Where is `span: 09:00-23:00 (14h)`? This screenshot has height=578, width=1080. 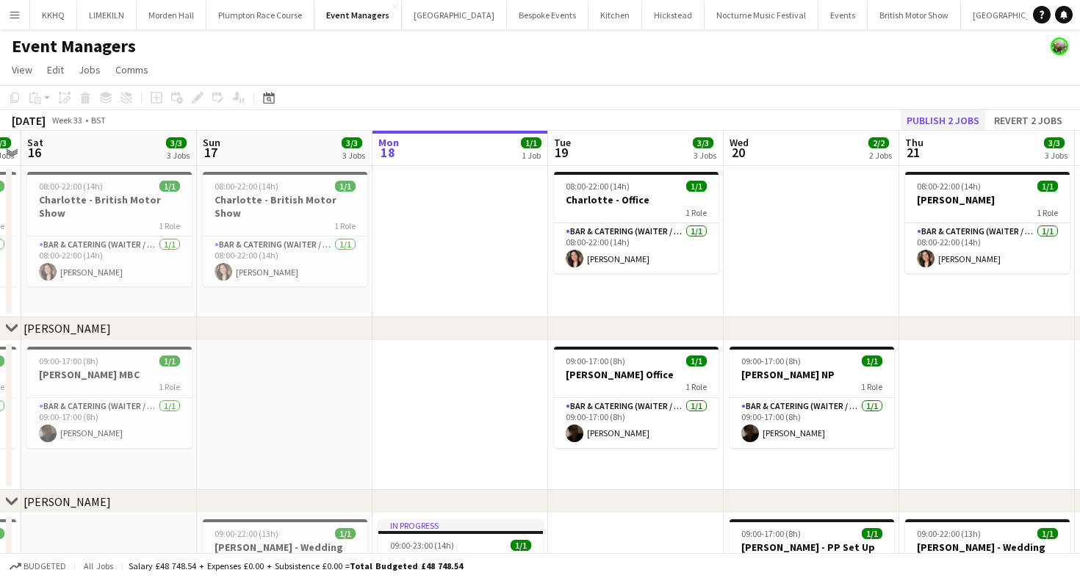 span: 09:00-23:00 (14h) is located at coordinates (422, 545).